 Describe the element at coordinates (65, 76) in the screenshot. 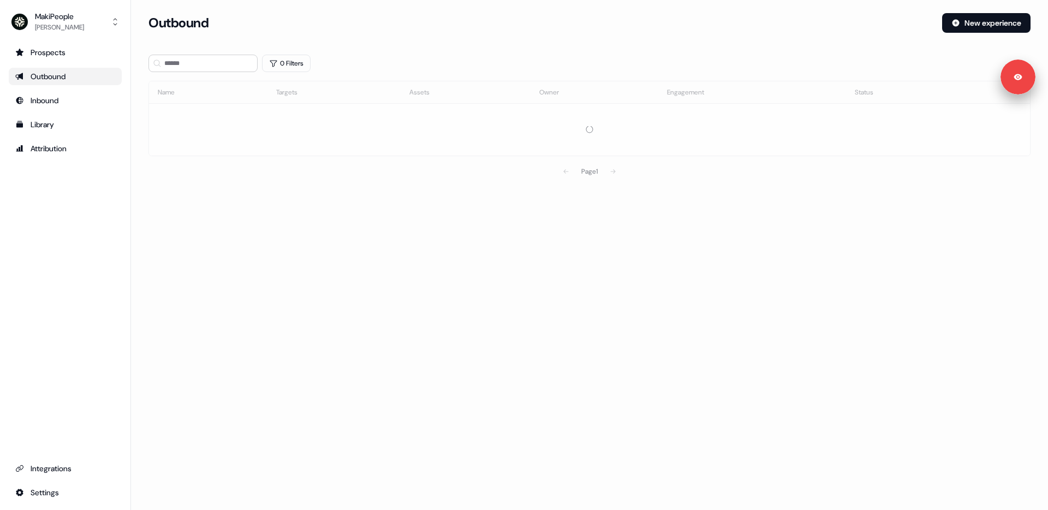

I see `div: Outbound` at that location.